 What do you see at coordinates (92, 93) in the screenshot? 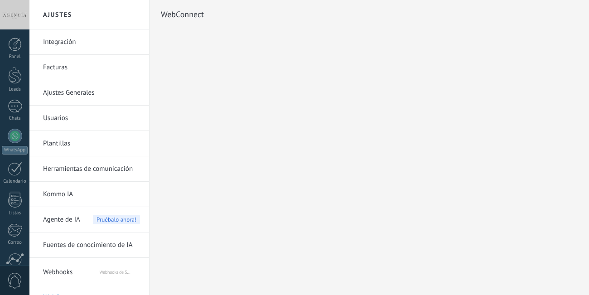
I see `a: Ajustes Generales` at bounding box center [92, 93].